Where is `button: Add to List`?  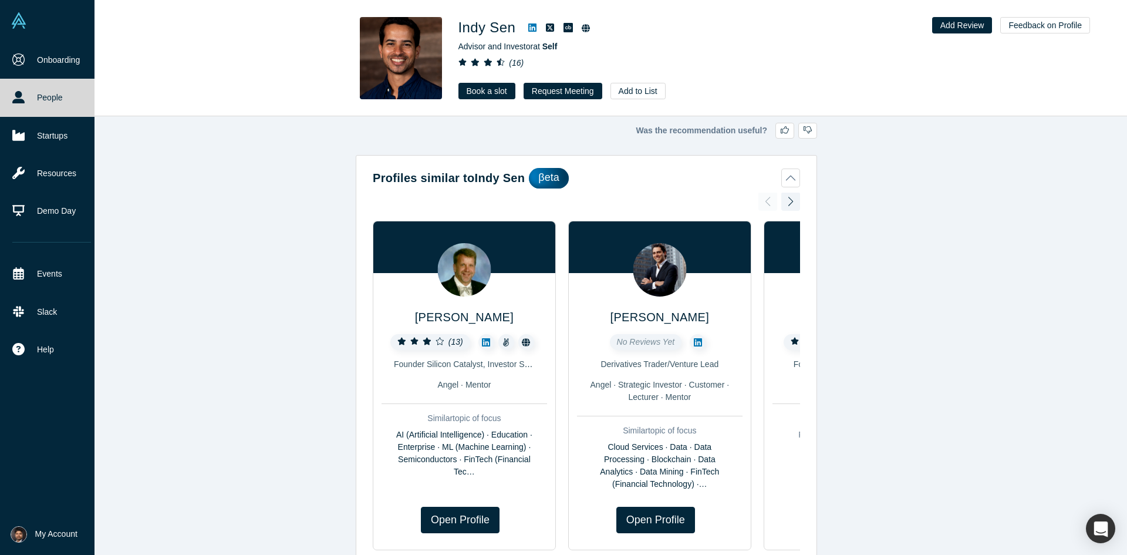 button: Add to List is located at coordinates (638, 91).